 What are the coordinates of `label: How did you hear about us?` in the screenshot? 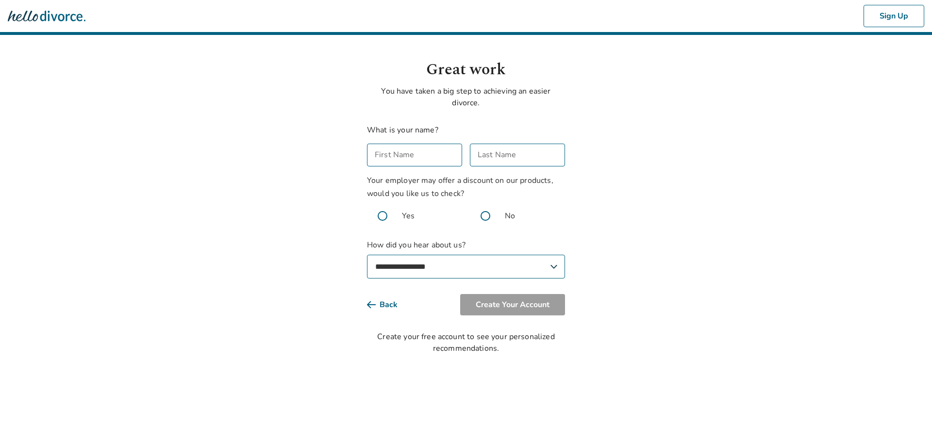 It's located at (466, 259).